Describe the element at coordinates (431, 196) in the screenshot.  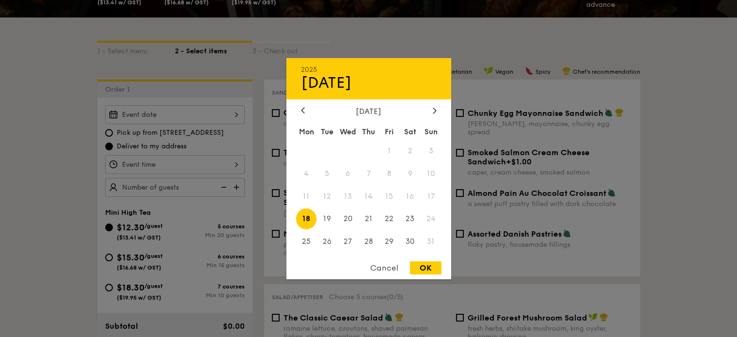
I see `span: 17` at that location.